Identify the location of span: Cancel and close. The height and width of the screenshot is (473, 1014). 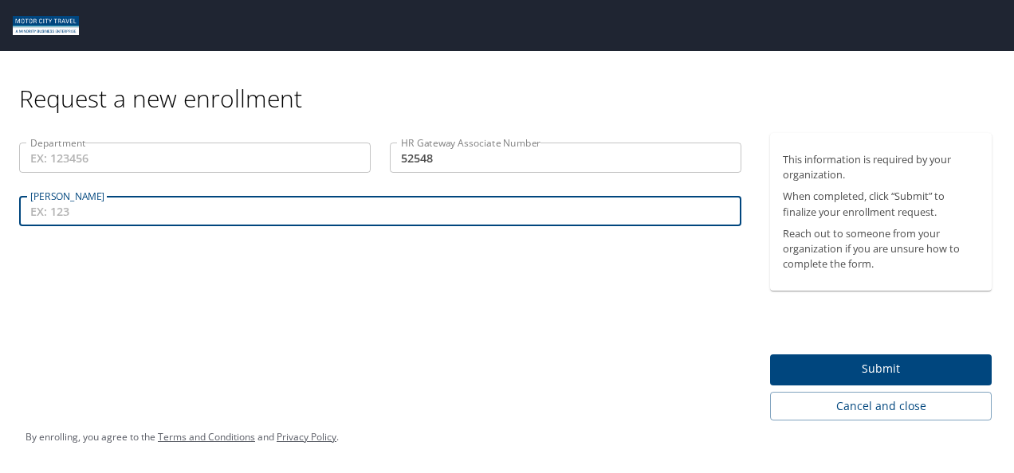
(881, 406).